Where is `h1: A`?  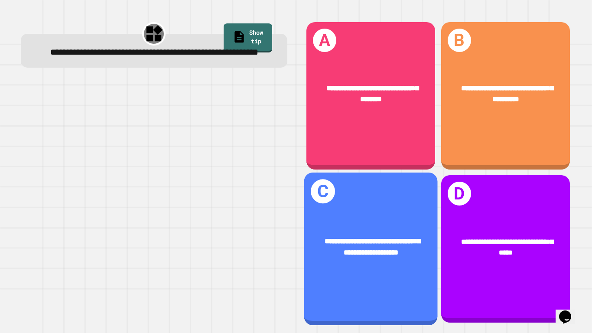
h1: A is located at coordinates (324, 40).